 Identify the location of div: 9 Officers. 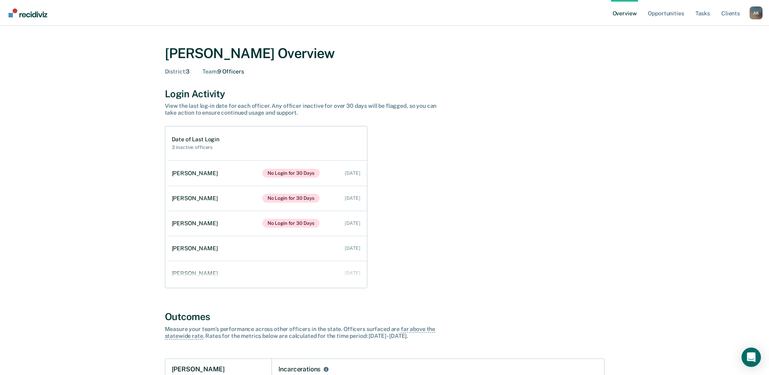
(223, 72).